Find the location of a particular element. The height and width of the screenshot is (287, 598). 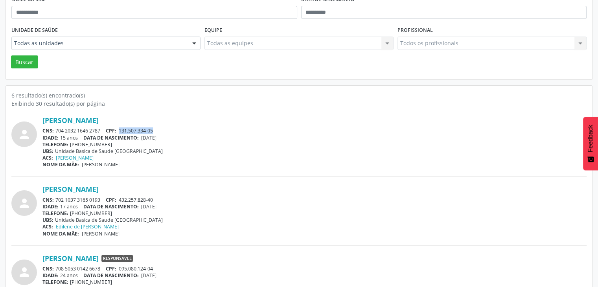

span: Todas as unidades is located at coordinates (99, 43).